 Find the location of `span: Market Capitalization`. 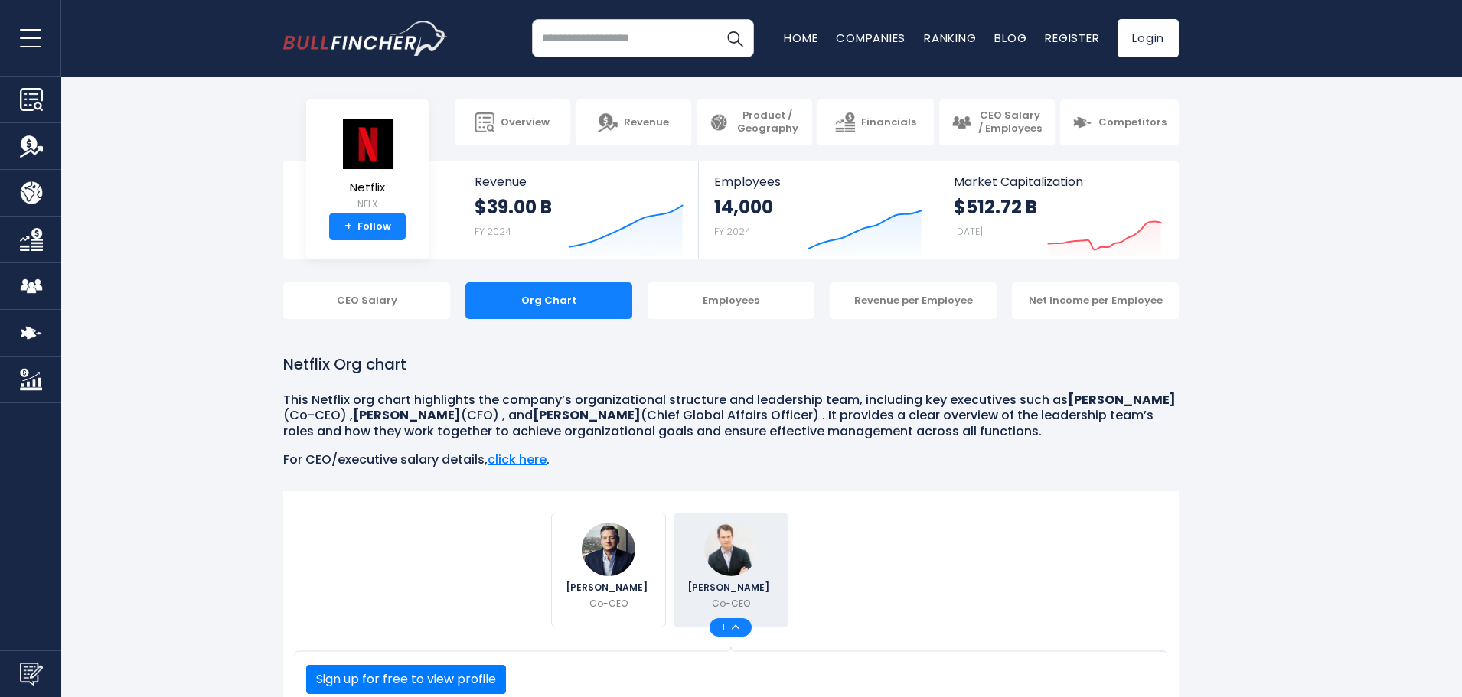

span: Market Capitalization is located at coordinates (1058, 181).